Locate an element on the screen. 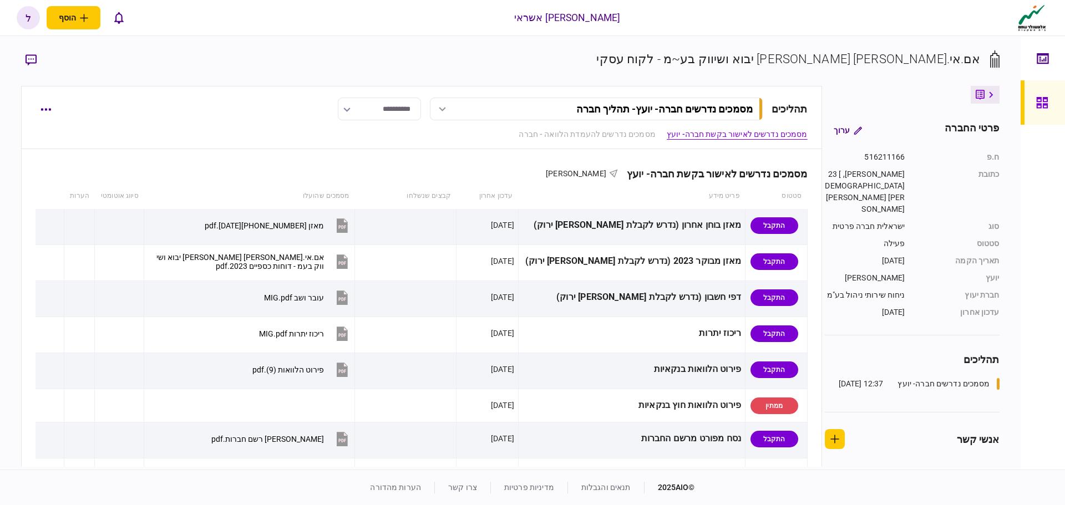 Image resolution: width=1065 pixels, height=505 pixels. button: אמ אי גי רשם חברות.pdf is located at coordinates (281, 439).